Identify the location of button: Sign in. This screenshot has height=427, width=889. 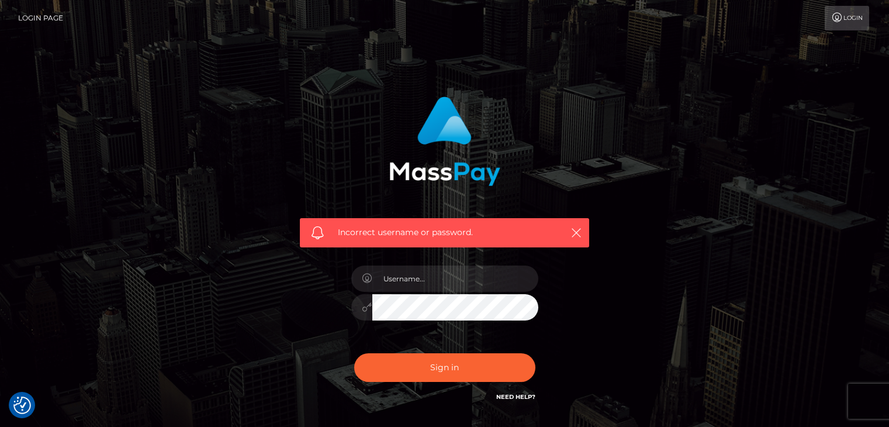
(445, 367).